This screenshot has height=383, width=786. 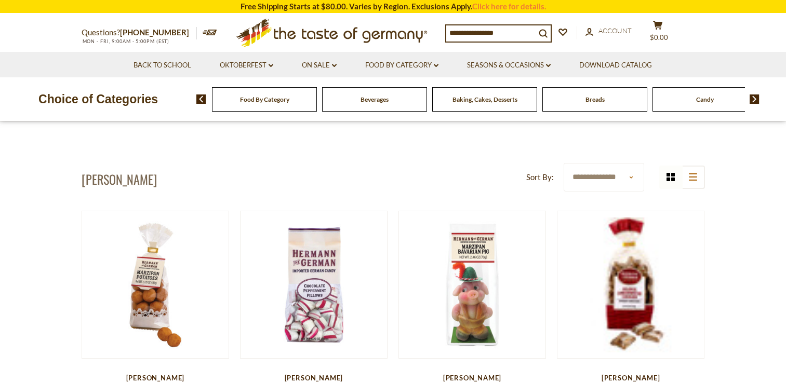 What do you see at coordinates (485, 99) in the screenshot?
I see `a: Baking, Cakes, Desserts` at bounding box center [485, 99].